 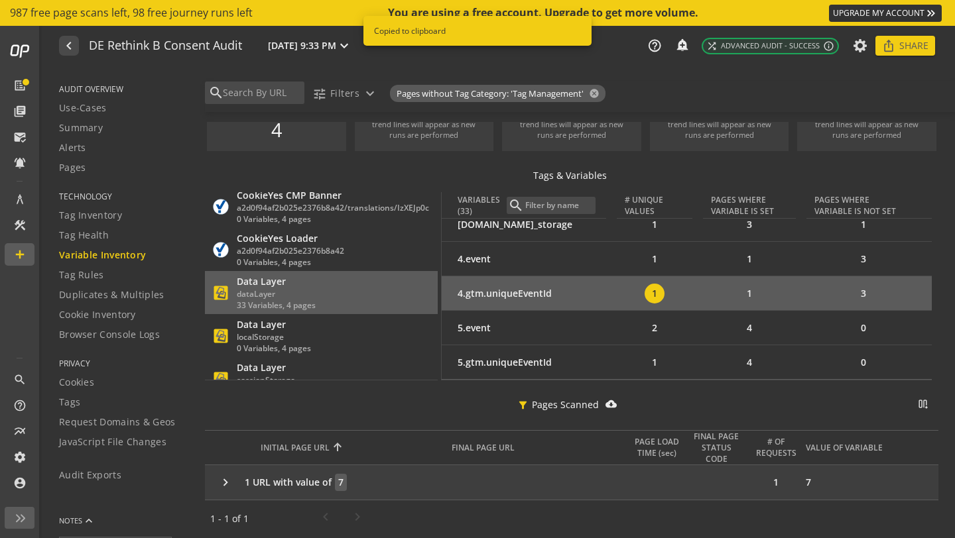 What do you see at coordinates (81, 128) in the screenshot?
I see `span: Summary` at bounding box center [81, 128].